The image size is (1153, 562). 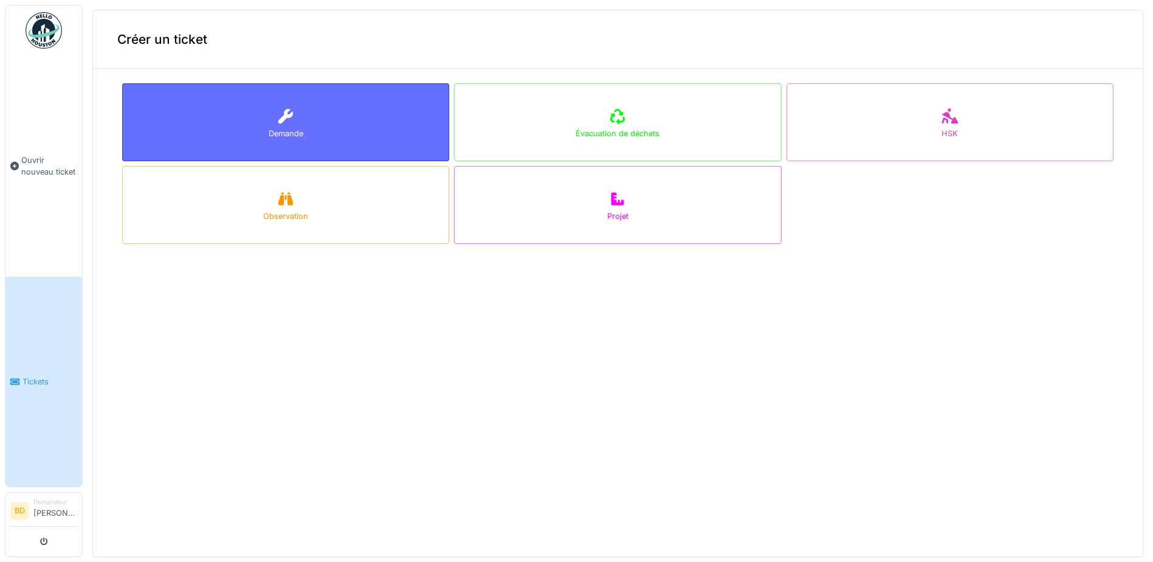 What do you see at coordinates (19, 511) in the screenshot?
I see `li: BD` at bounding box center [19, 511].